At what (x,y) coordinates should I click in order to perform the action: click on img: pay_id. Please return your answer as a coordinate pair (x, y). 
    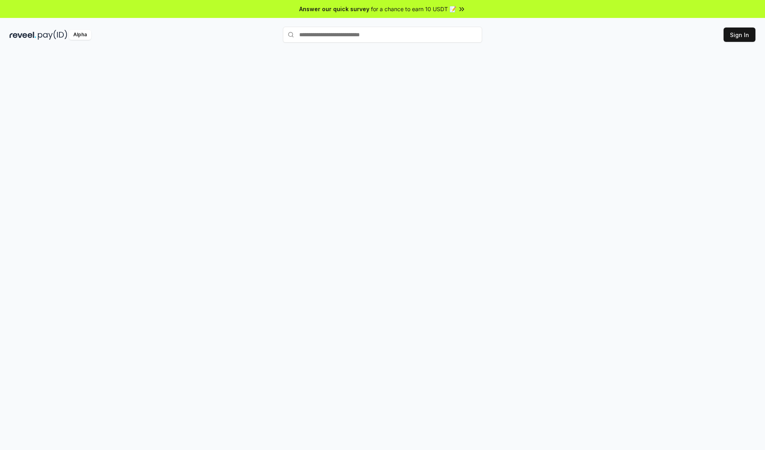
    Looking at the image, I should click on (53, 35).